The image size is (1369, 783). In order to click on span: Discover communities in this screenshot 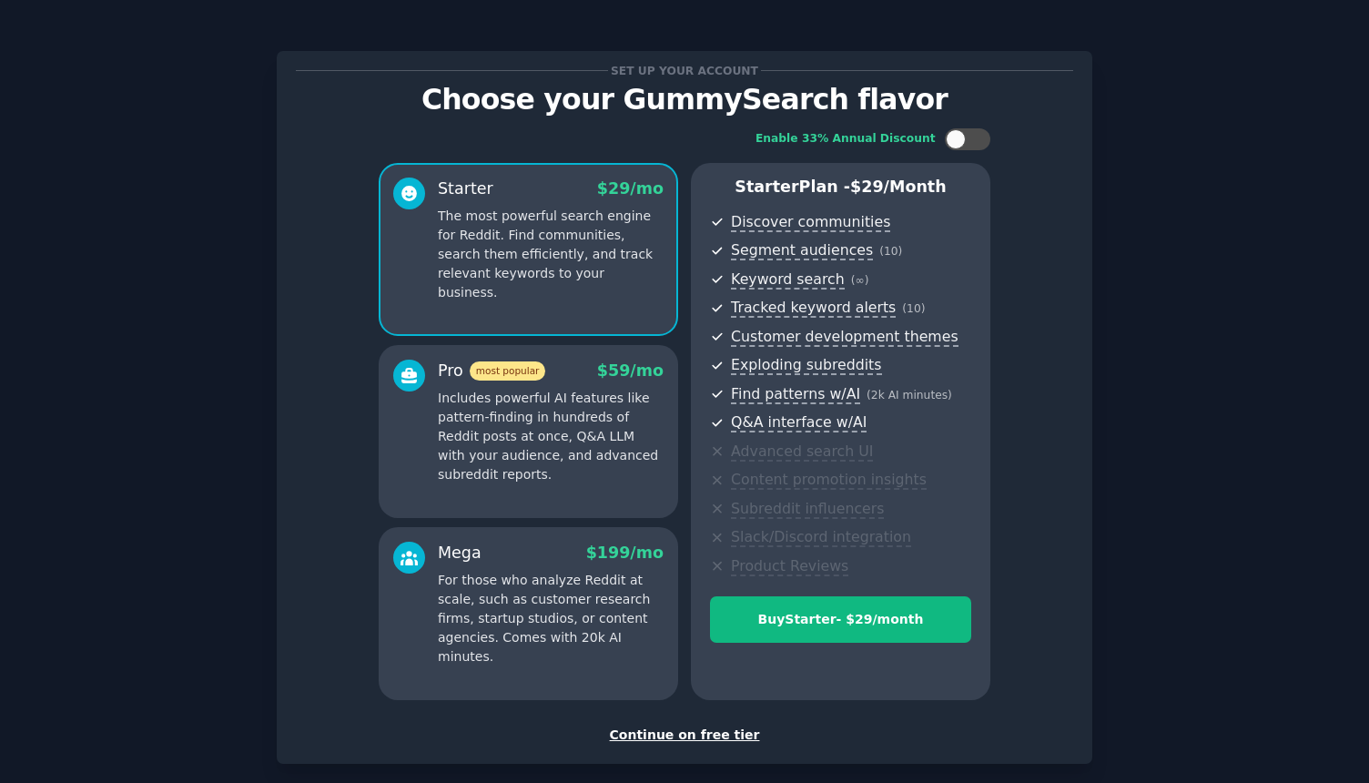, I will do `click(810, 222)`.